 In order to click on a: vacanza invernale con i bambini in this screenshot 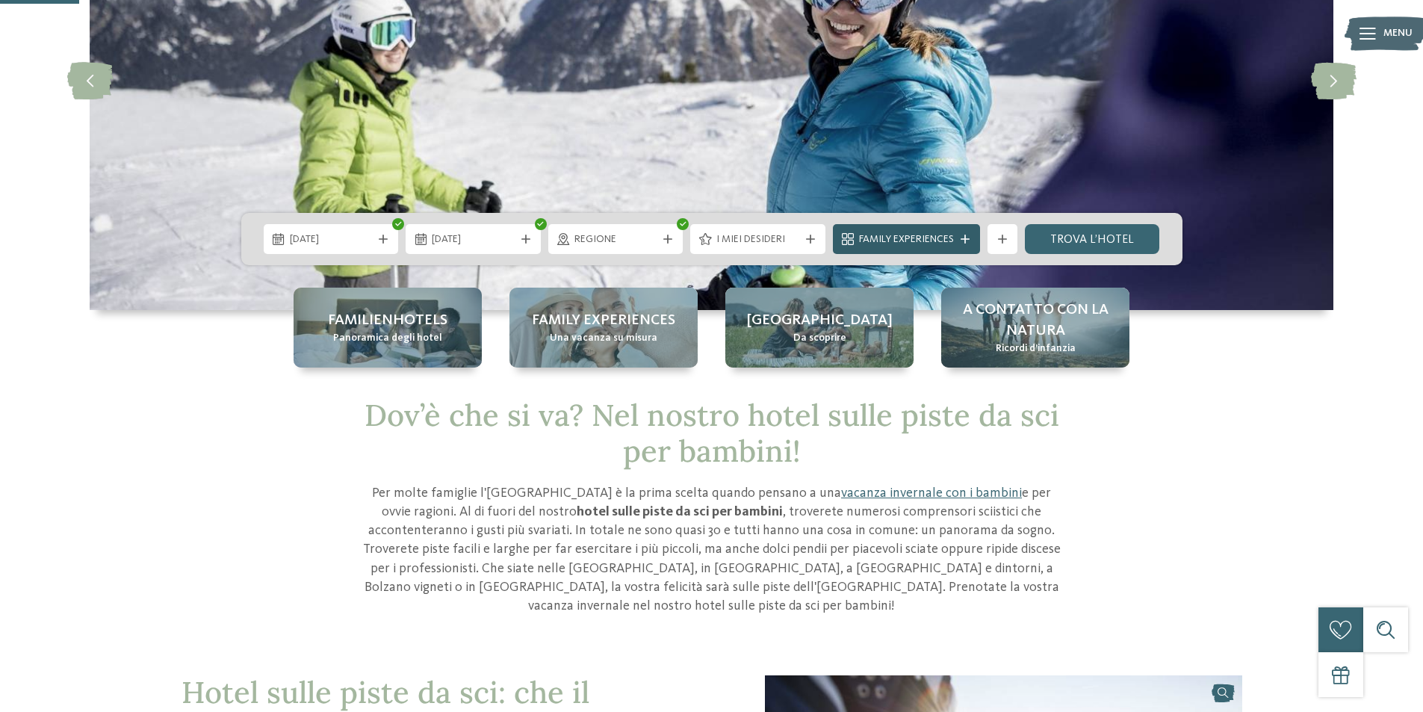, I will do `click(932, 493)`.